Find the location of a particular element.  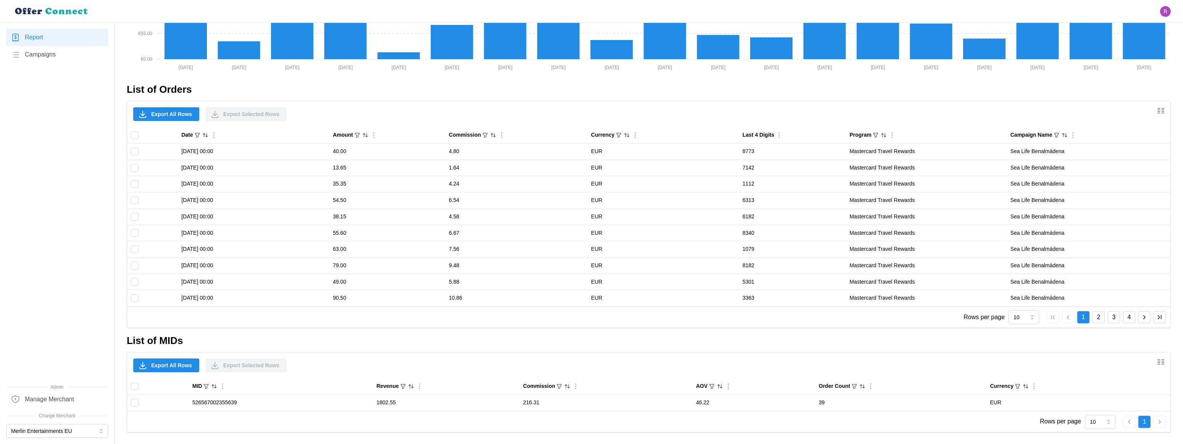

button: Export All Rows is located at coordinates (166, 114).